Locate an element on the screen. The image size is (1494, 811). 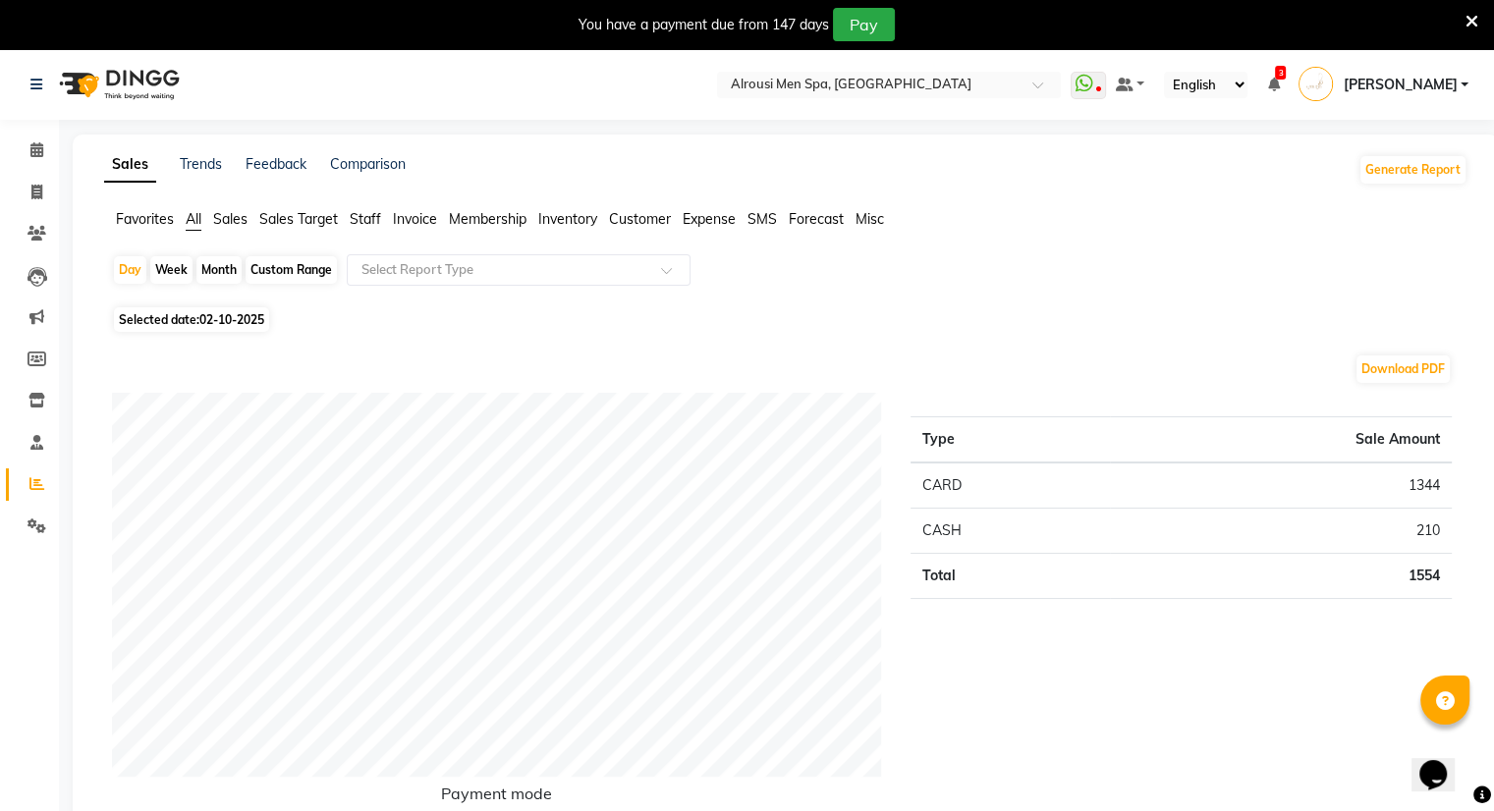
div: Month is located at coordinates (219, 270).